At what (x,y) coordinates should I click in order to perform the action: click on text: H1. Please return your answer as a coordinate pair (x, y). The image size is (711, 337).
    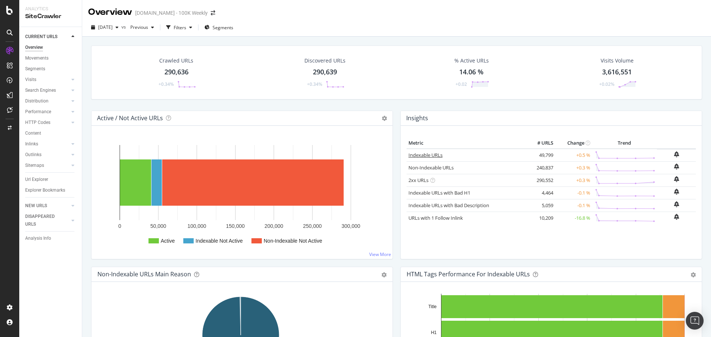
    Looking at the image, I should click on (434, 333).